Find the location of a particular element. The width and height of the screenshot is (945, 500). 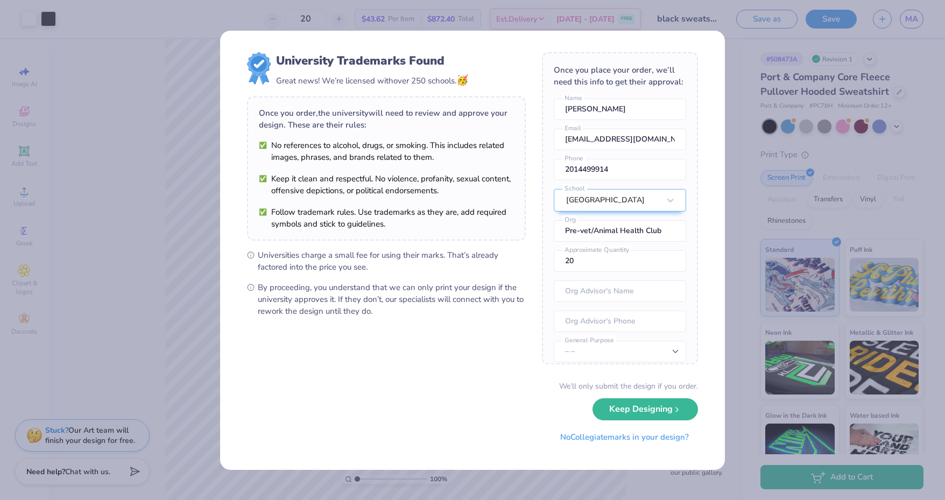

input: Email is located at coordinates (620, 139).